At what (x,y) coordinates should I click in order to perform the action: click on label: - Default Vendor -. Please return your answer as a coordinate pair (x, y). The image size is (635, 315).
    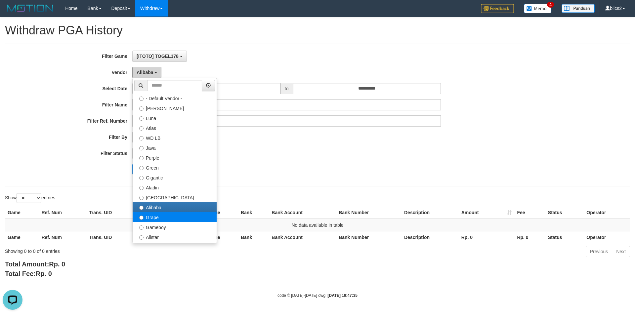
    Looking at the image, I should click on (175, 98).